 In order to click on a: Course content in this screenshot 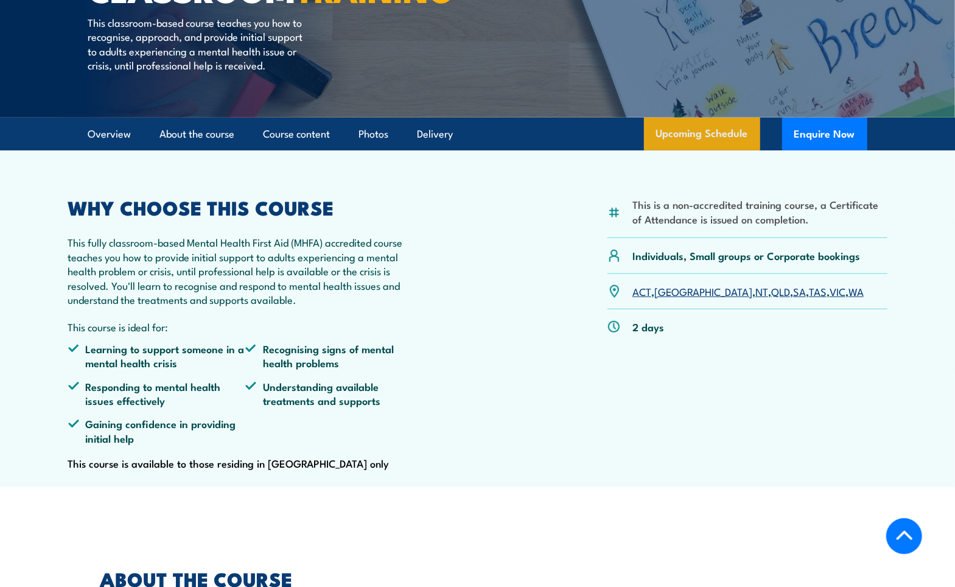, I will do `click(297, 134)`.